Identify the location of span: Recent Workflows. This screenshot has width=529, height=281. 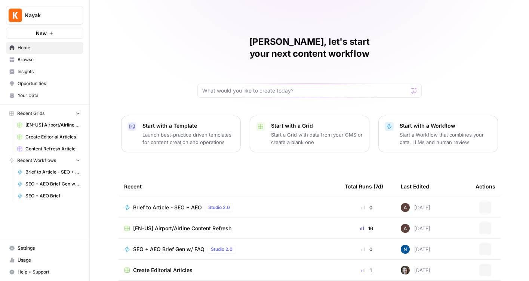
(37, 161).